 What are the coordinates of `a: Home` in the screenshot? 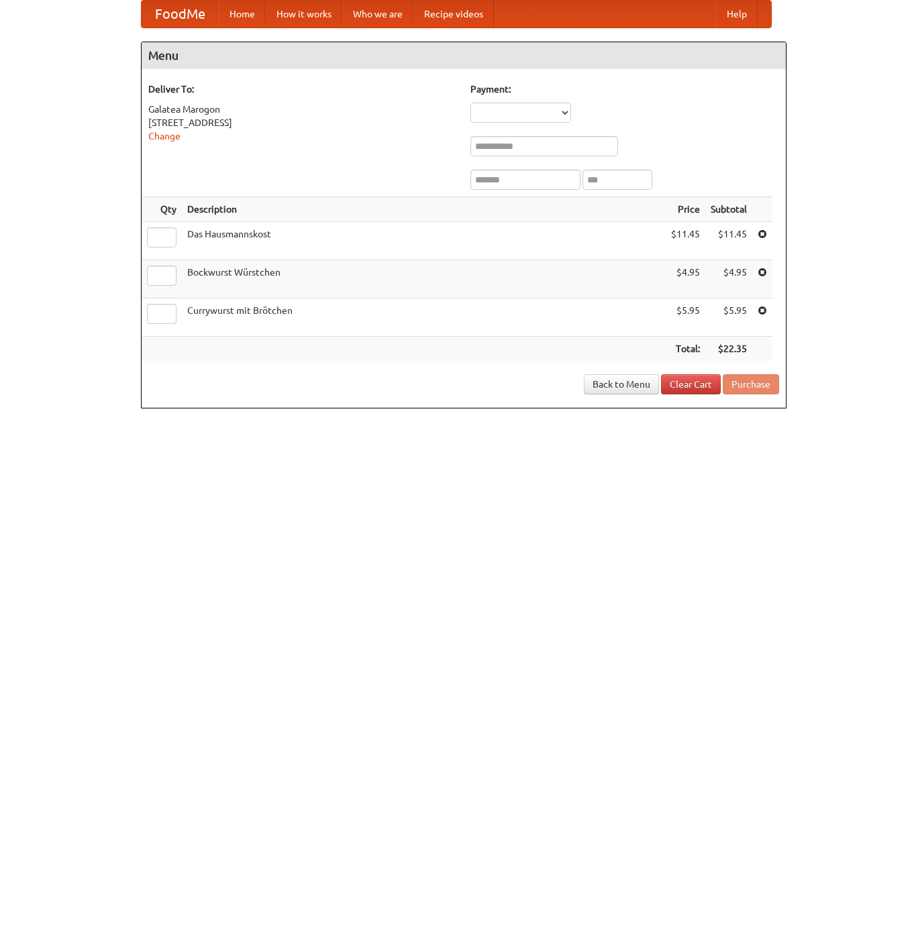 It's located at (242, 14).